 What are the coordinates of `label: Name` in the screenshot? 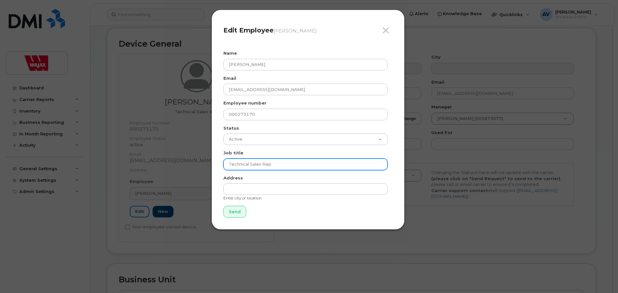 It's located at (230, 53).